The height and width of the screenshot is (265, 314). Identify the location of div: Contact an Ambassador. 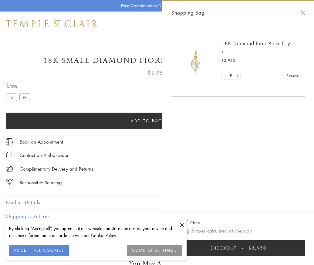
(44, 155).